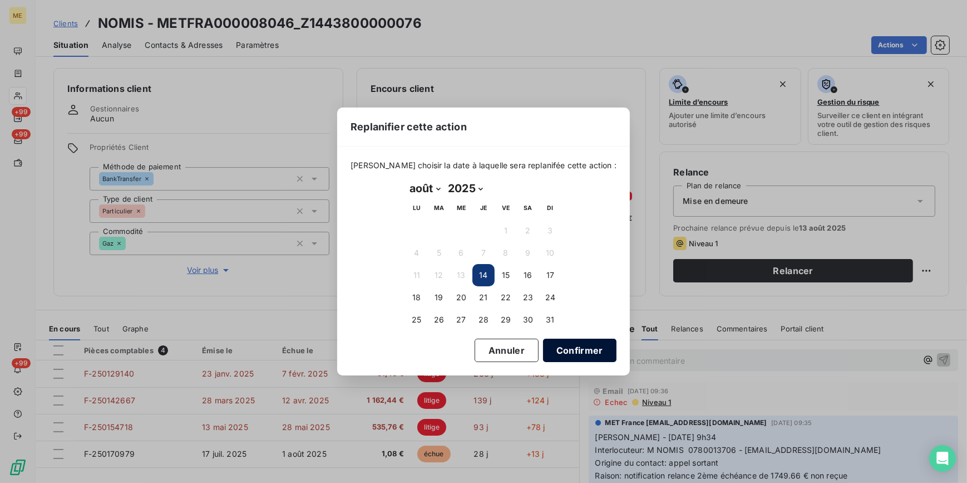  I want to click on th: vendredi, so click(506, 208).